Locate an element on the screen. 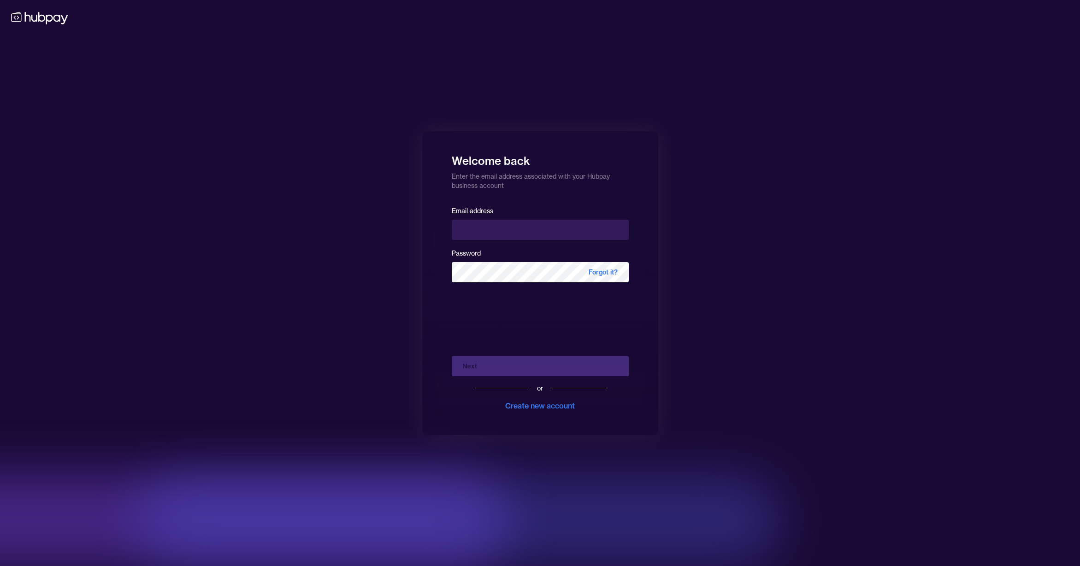 The width and height of the screenshot is (1080, 566). label: Email address is located at coordinates (472, 211).